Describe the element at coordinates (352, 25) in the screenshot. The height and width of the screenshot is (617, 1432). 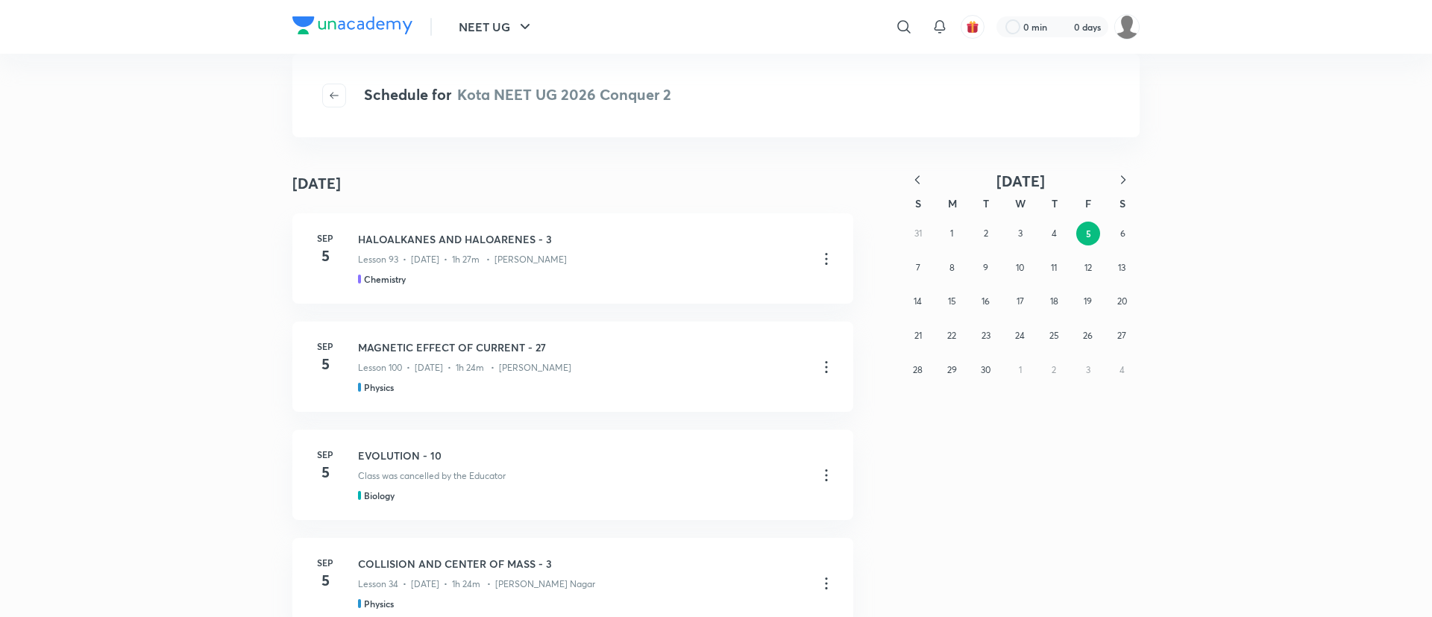
I see `img: Company Logo` at that location.